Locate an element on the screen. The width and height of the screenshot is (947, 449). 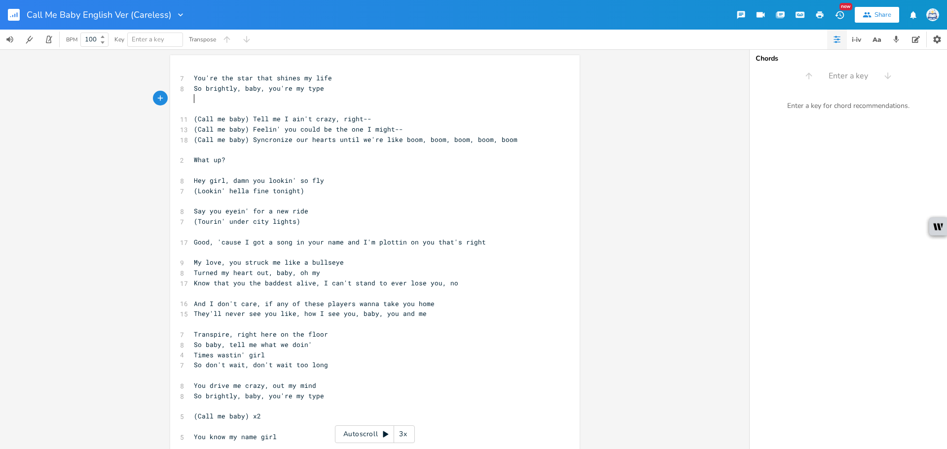
span: Turned my heart out, baby, oh my is located at coordinates (257, 273).